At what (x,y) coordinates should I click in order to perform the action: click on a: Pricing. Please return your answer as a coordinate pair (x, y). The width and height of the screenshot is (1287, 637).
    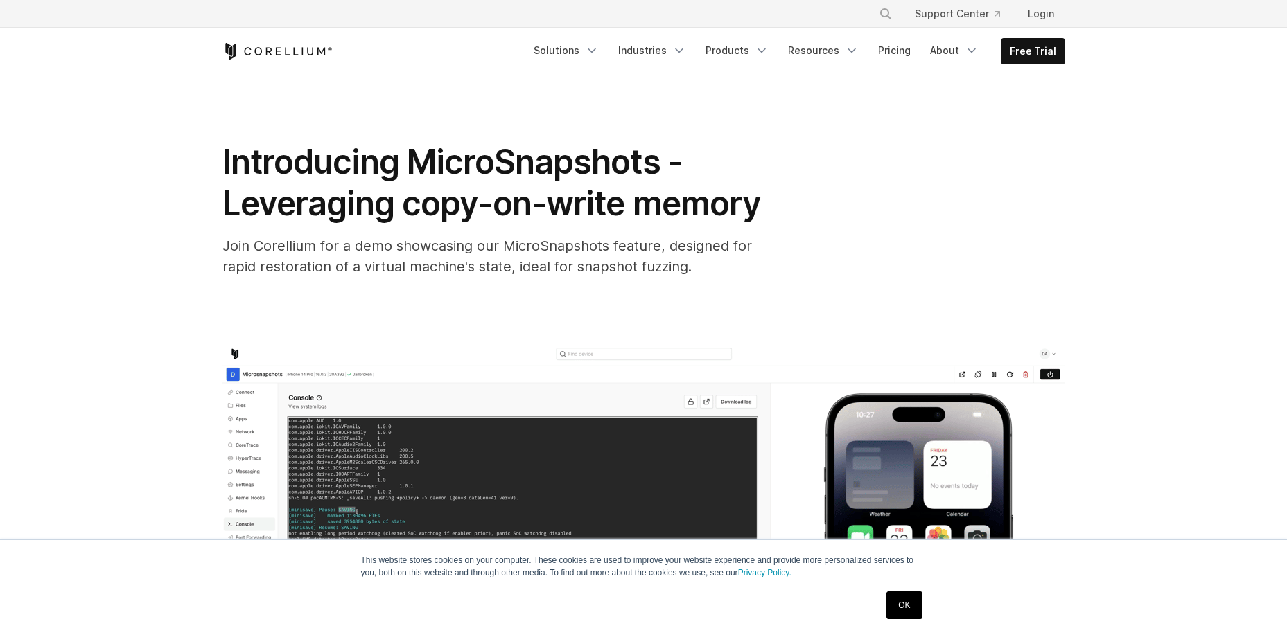
    Looking at the image, I should click on (894, 51).